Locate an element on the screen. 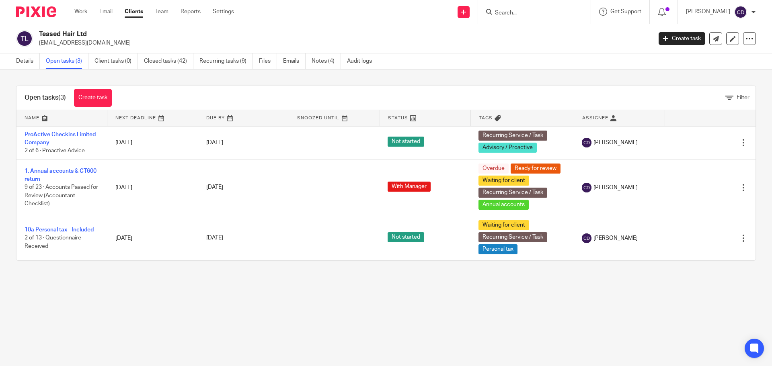 The width and height of the screenshot is (772, 366). span: Get Support is located at coordinates (625, 12).